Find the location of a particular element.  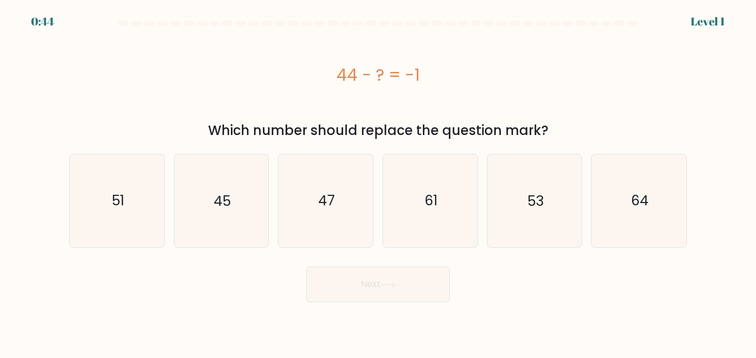

div: 0:44 is located at coordinates (43, 22).